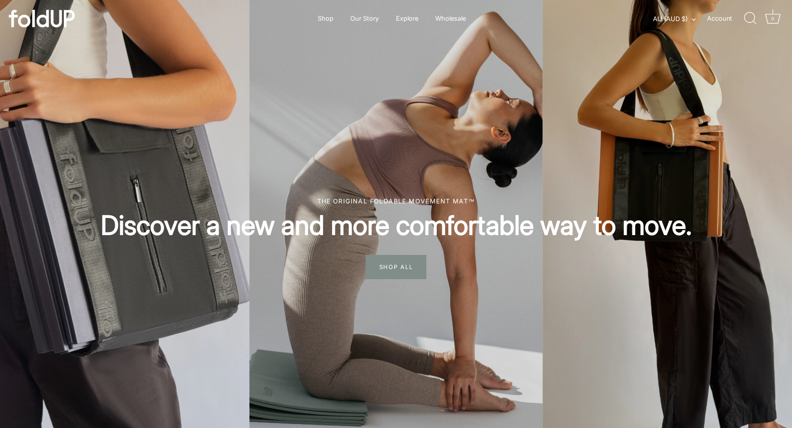  What do you see at coordinates (728, 18) in the screenshot?
I see `a: Account` at bounding box center [728, 18].